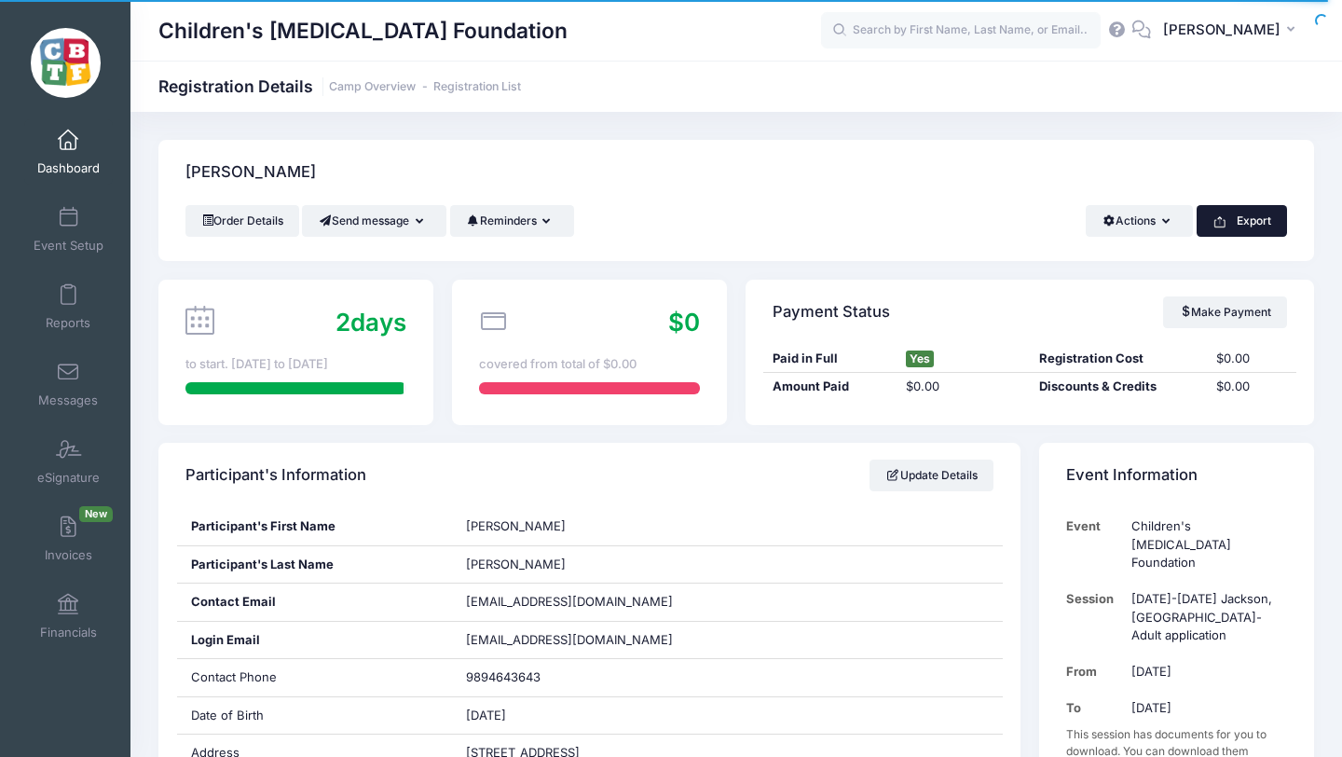 This screenshot has height=757, width=1342. What do you see at coordinates (68, 400) in the screenshot?
I see `span: Messages` at bounding box center [68, 400].